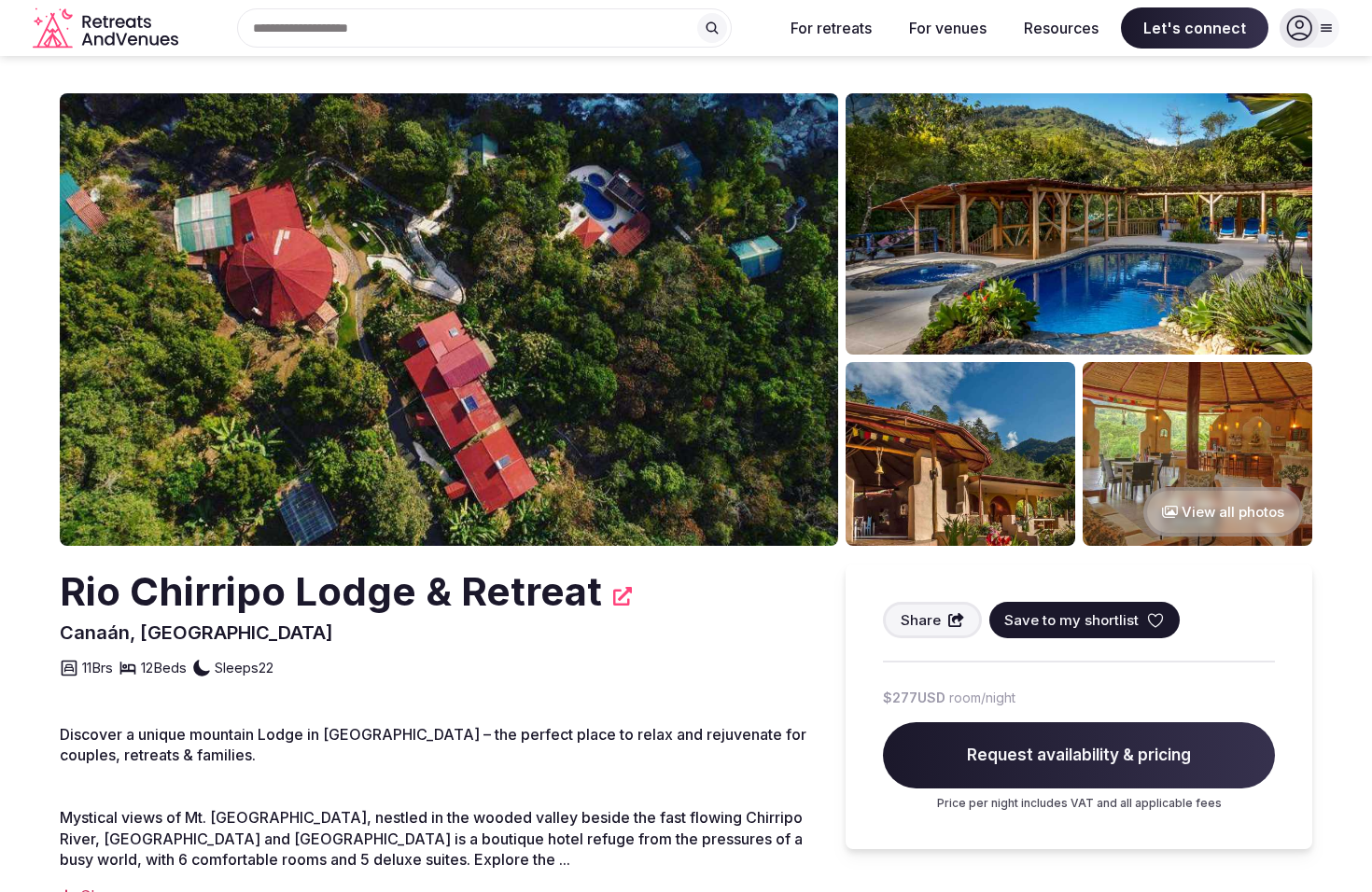 The height and width of the screenshot is (892, 1372). I want to click on button: For retreats, so click(830, 28).